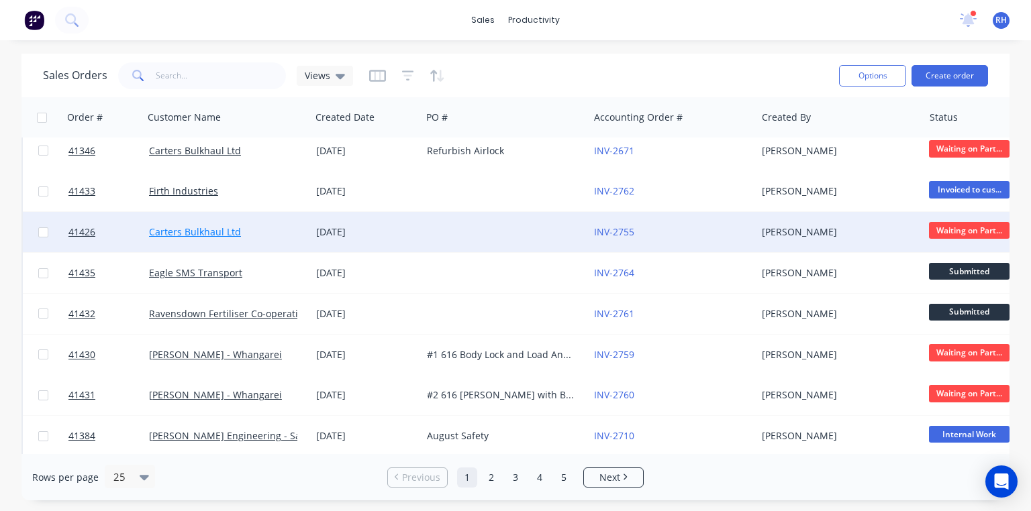  I want to click on a: Page 4, so click(540, 478).